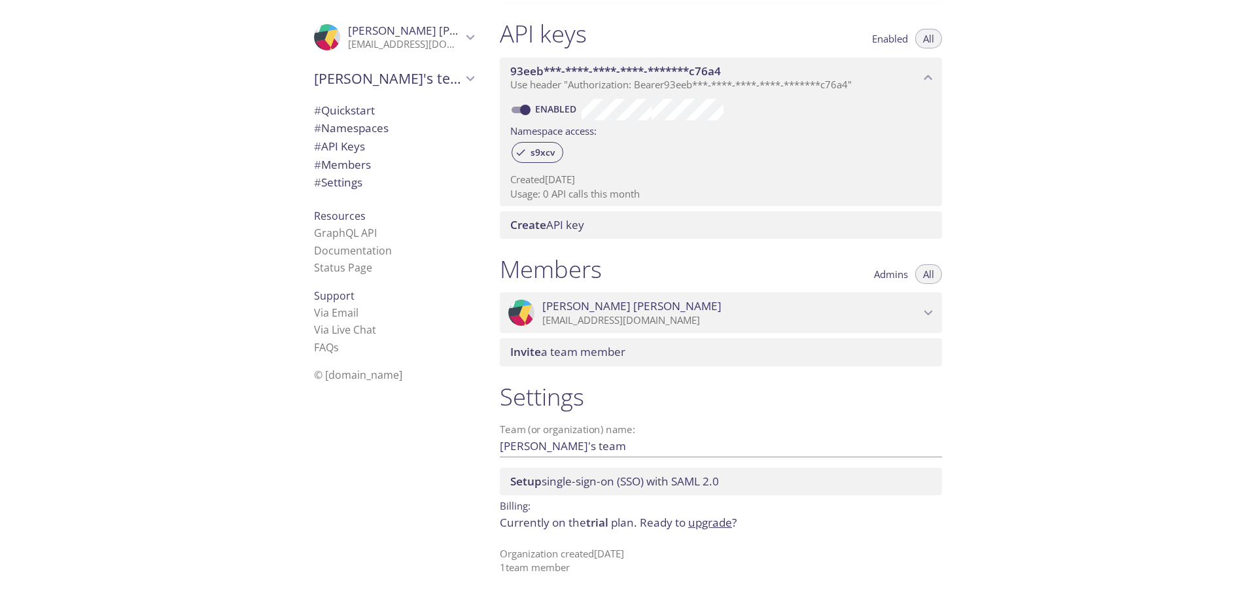 The height and width of the screenshot is (596, 1256). I want to click on span: a team member, so click(568, 351).